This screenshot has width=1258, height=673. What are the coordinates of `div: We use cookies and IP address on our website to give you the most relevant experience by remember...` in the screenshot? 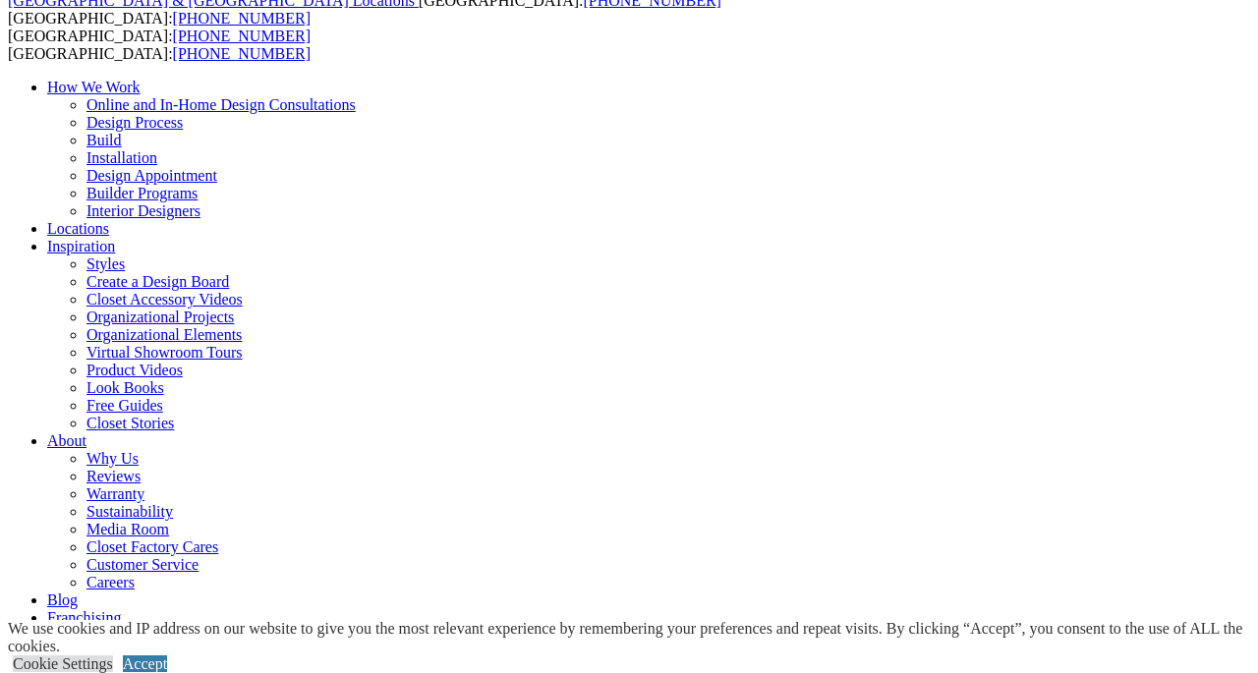 It's located at (633, 638).